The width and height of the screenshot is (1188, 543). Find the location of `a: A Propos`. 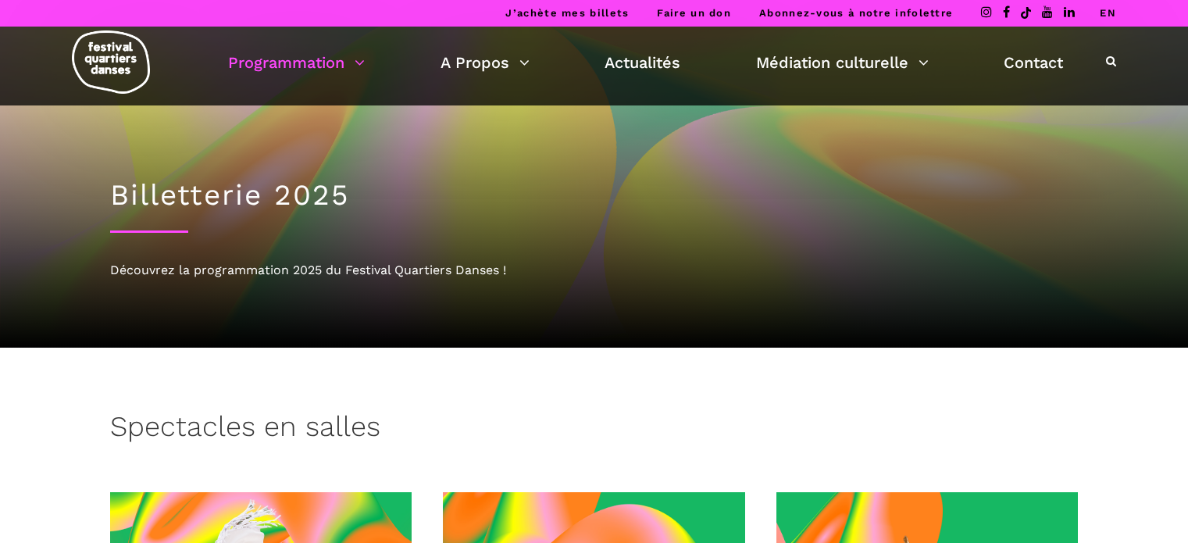

a: A Propos is located at coordinates (485, 62).